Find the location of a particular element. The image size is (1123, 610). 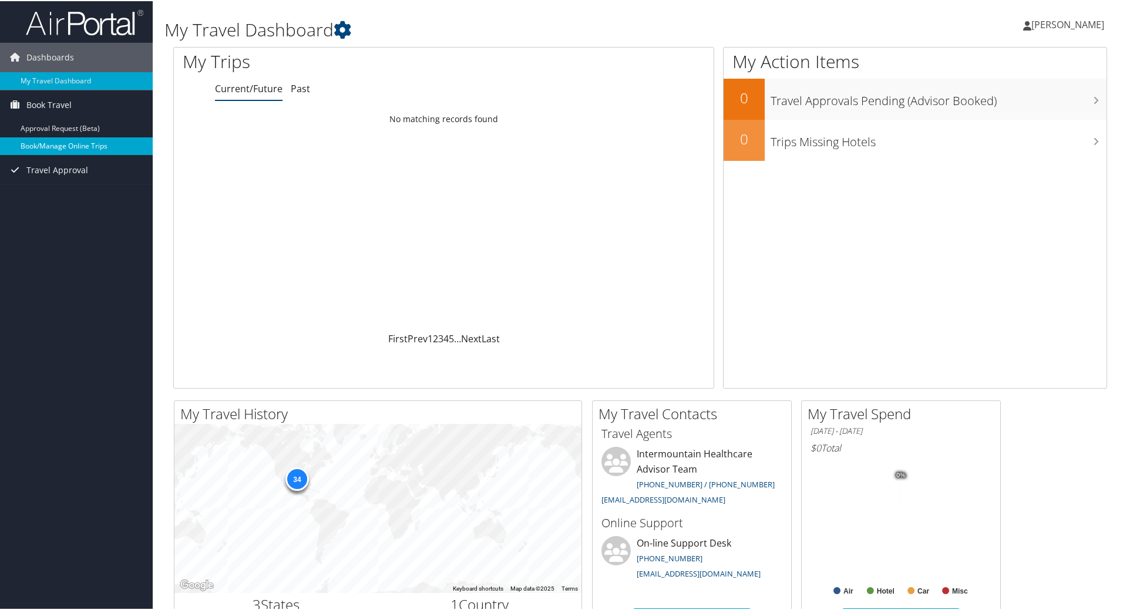

a: Past is located at coordinates (300, 87).